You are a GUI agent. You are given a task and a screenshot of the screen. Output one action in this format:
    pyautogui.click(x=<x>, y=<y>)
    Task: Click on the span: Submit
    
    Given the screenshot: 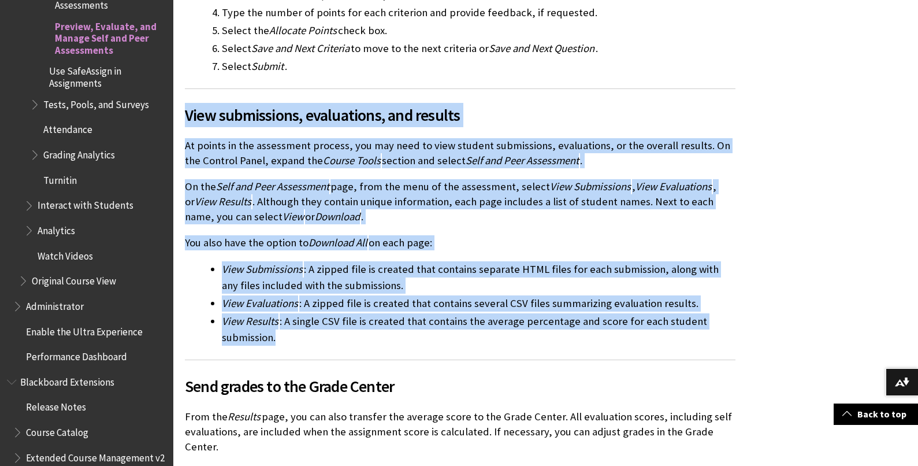 What is the action you would take?
    pyautogui.click(x=268, y=66)
    